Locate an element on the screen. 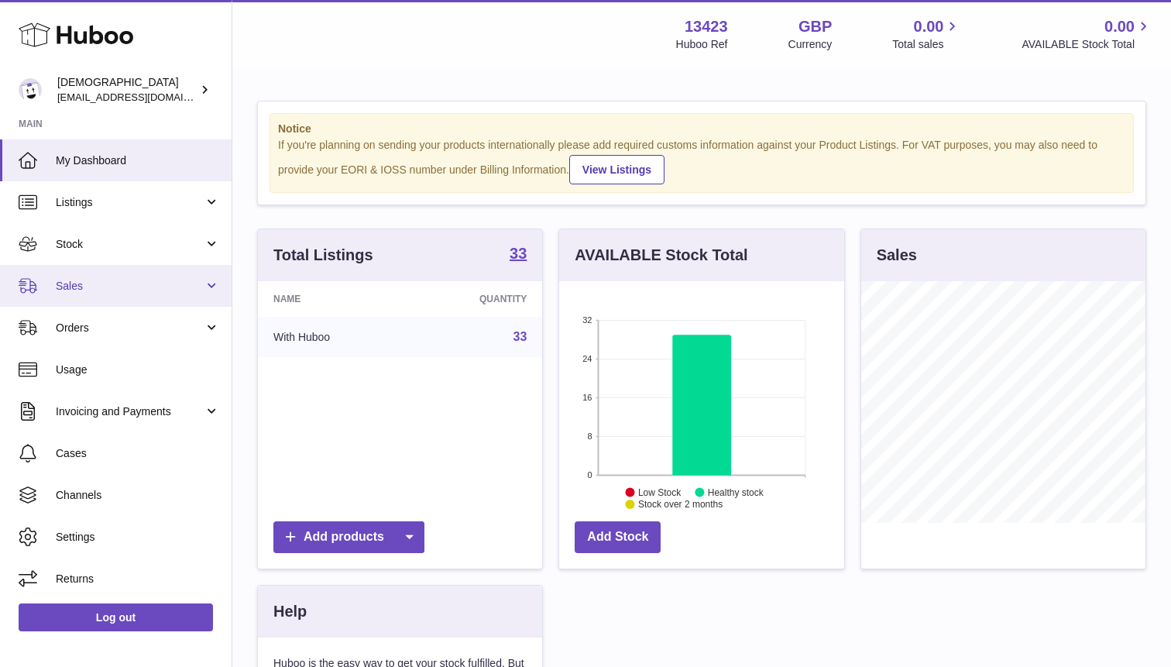 The height and width of the screenshot is (667, 1171). span: Settings is located at coordinates (138, 537).